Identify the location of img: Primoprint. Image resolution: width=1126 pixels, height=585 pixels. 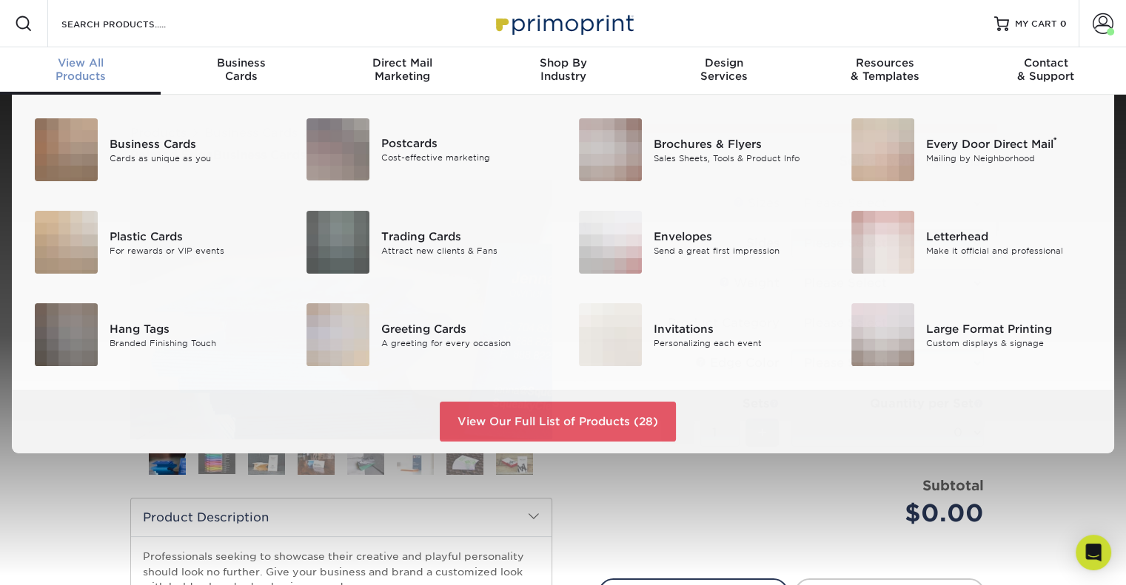
(563, 23).